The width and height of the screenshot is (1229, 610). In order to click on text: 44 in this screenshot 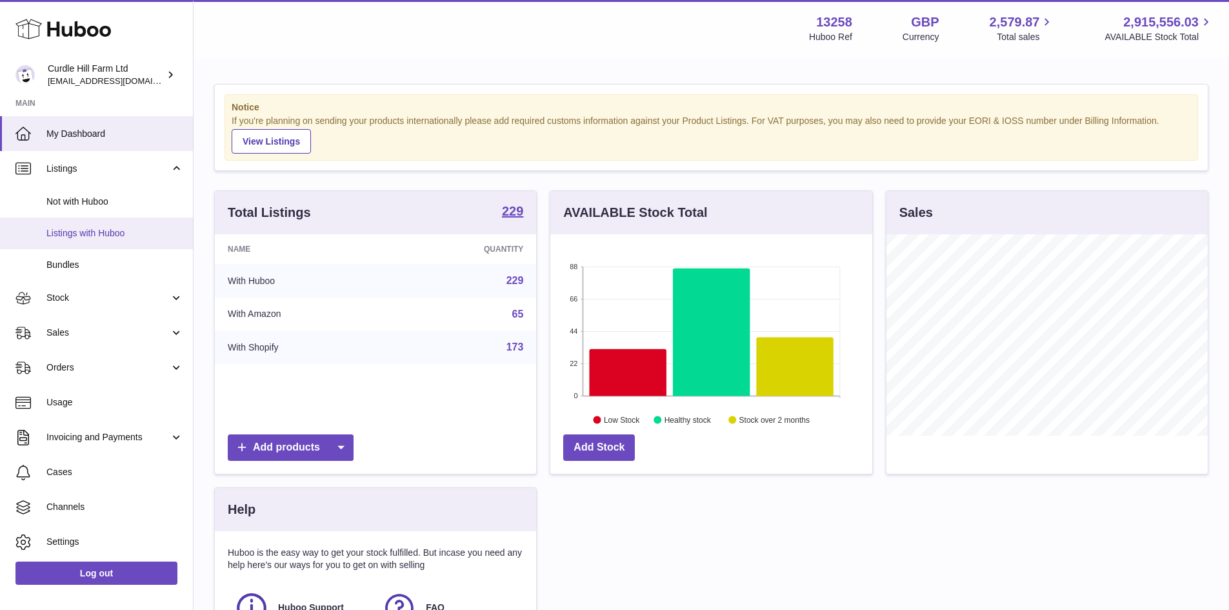, I will do `click(574, 331)`.